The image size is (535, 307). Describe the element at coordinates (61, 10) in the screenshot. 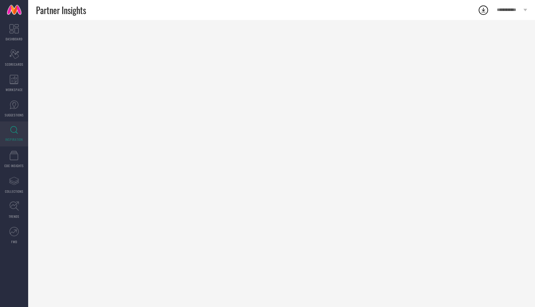

I see `span: Partner Insights` at that location.